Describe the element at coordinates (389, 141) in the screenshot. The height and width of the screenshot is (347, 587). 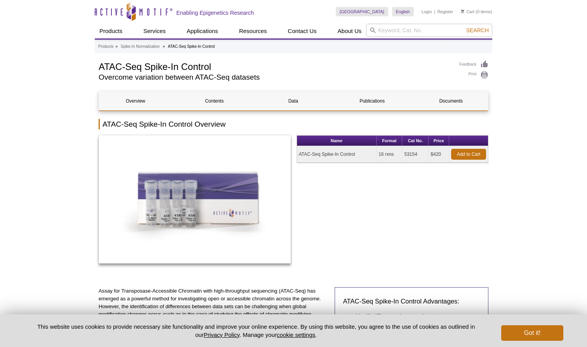
I see `th: Format` at that location.